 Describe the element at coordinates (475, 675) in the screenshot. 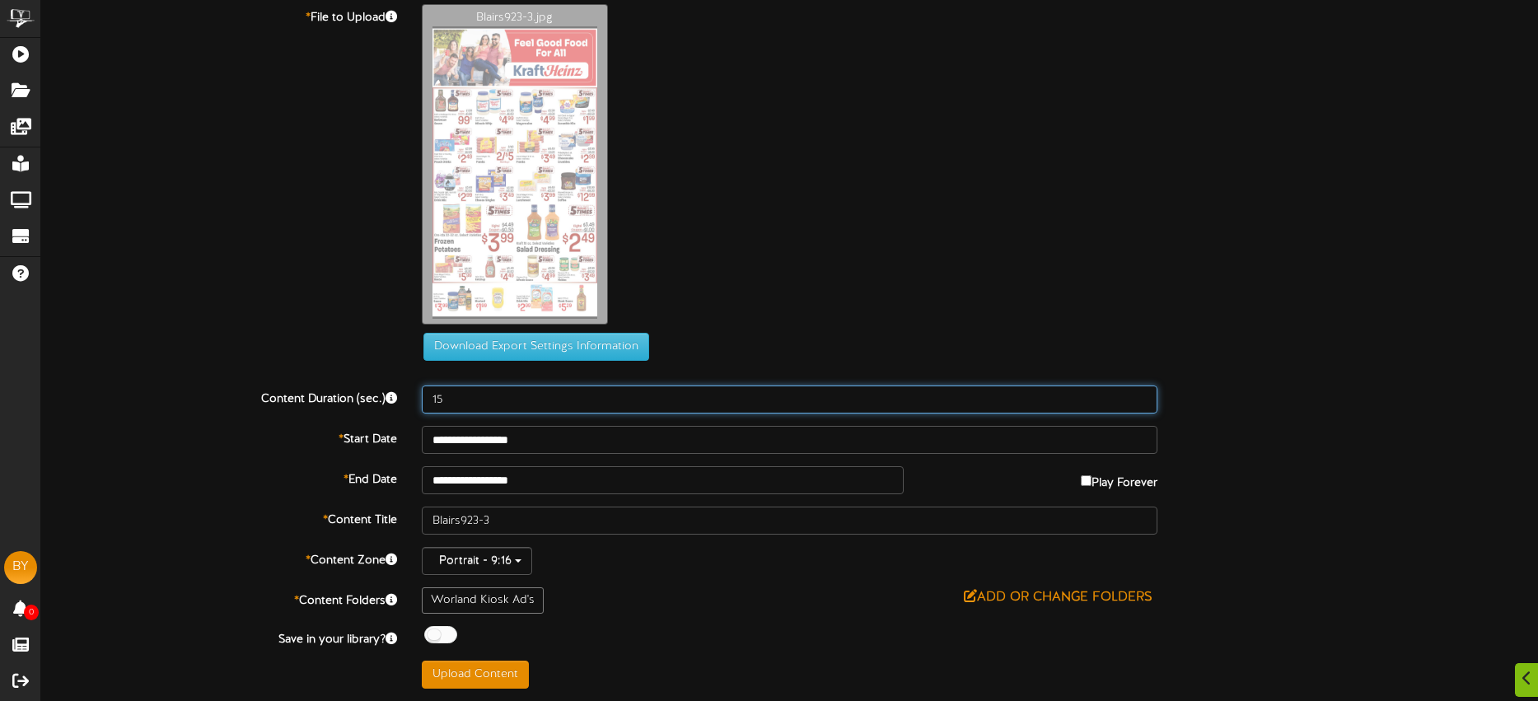

I see `button: Upload Content` at that location.